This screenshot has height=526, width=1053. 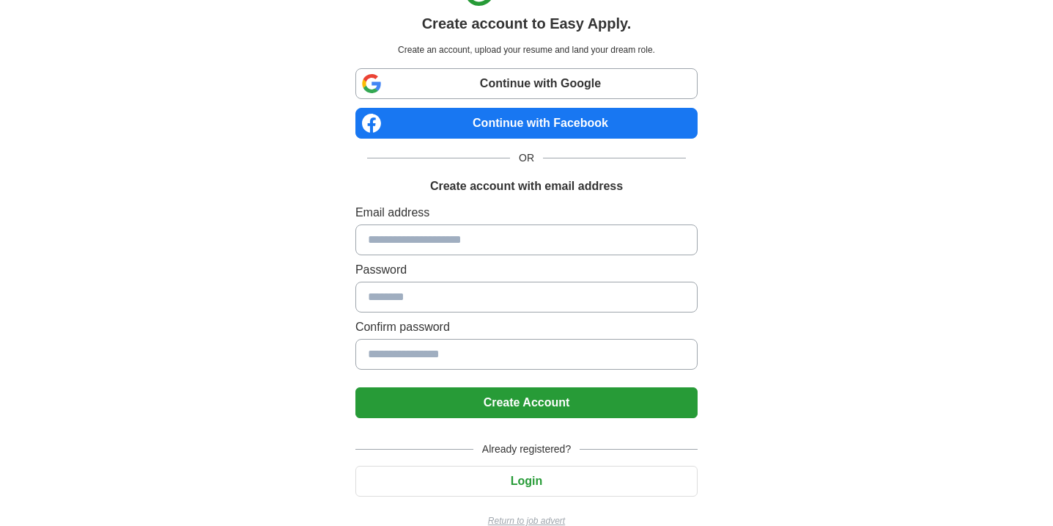 What do you see at coordinates (526, 123) in the screenshot?
I see `a: Continue with Facebook` at bounding box center [526, 123].